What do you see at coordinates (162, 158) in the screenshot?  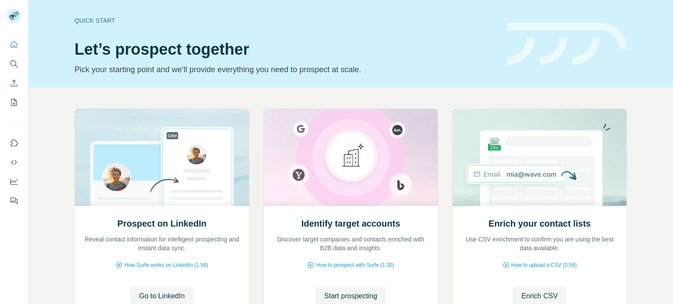 I see `img: Prospect on LinkedIn` at bounding box center [162, 158].